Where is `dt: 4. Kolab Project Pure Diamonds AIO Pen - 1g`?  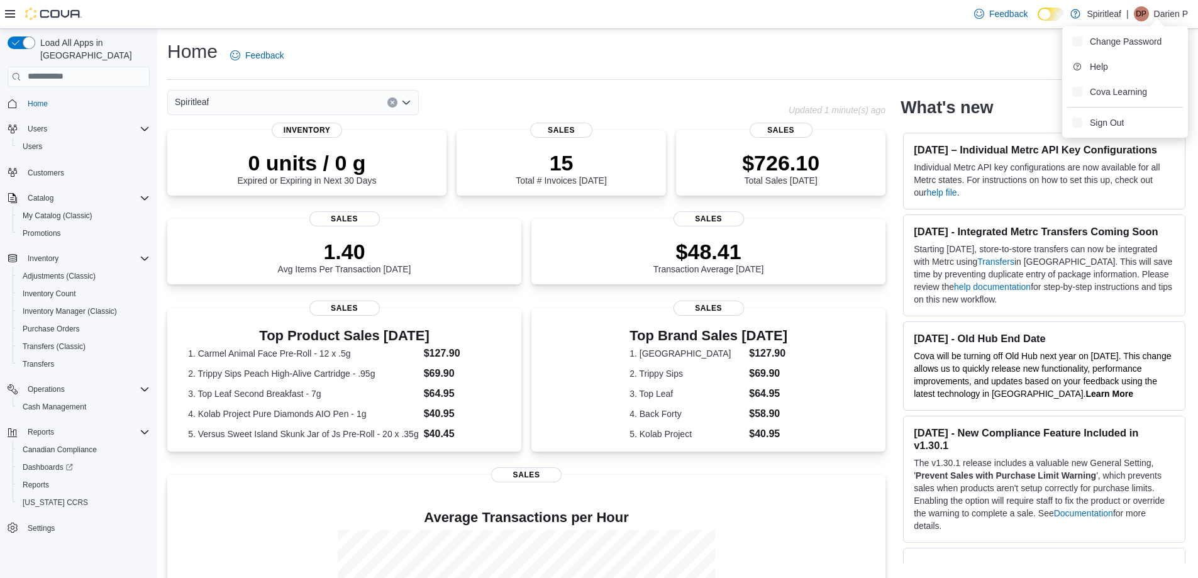
dt: 4. Kolab Project Pure Diamonds AIO Pen - 1g is located at coordinates (303, 414).